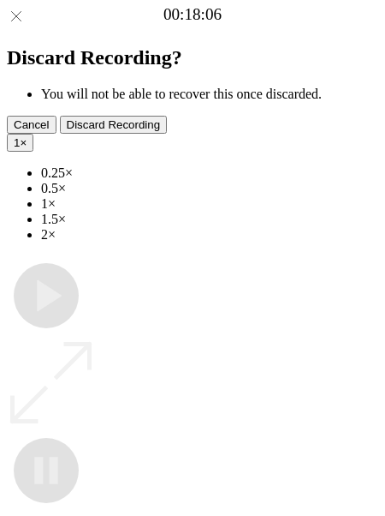 Image resolution: width=385 pixels, height=516 pixels. What do you see at coordinates (114, 124) in the screenshot?
I see `button: Discard Recording` at bounding box center [114, 124].